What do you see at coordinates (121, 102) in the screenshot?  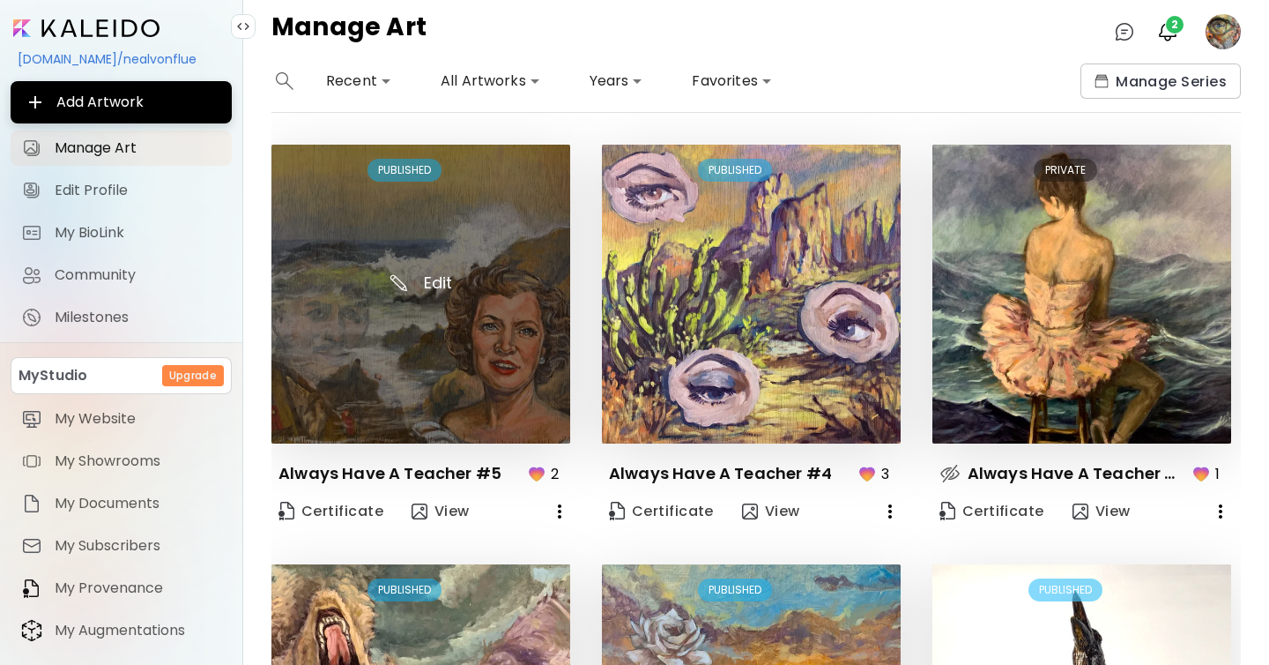 I see `button: Add Artwork` at bounding box center [121, 102].